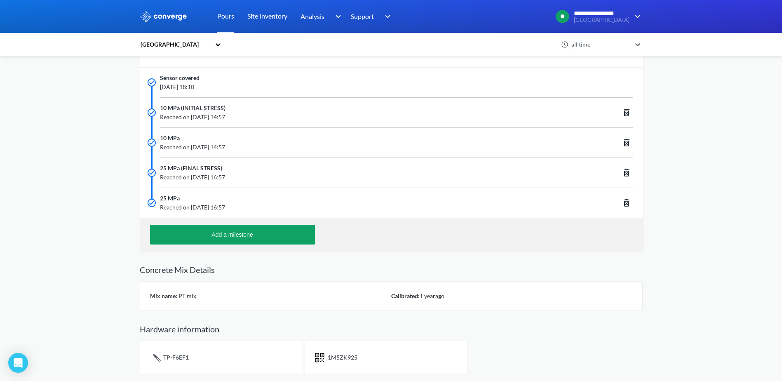  What do you see at coordinates (313, 16) in the screenshot?
I see `span: Analysis` at bounding box center [313, 16].